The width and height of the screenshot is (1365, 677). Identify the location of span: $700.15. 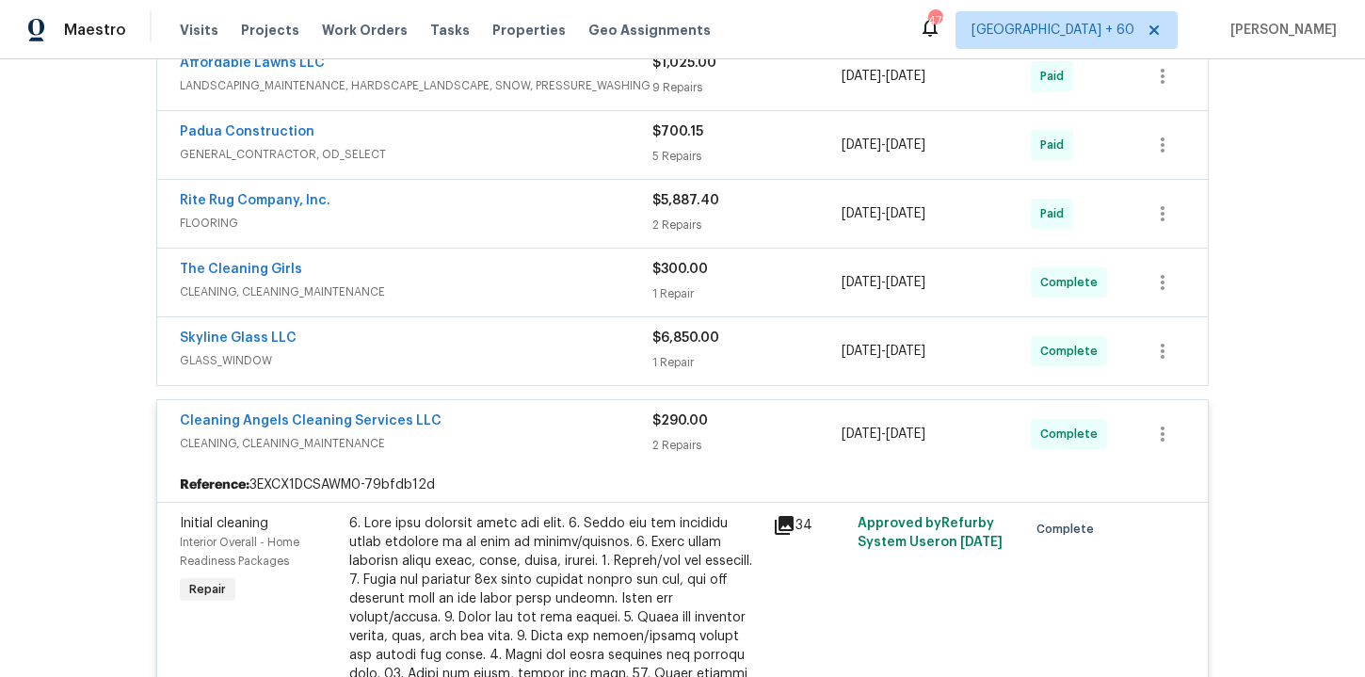
(678, 132).